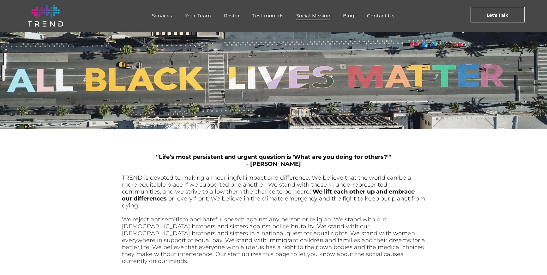  What do you see at coordinates (162, 15) in the screenshot?
I see `a: Services` at bounding box center [162, 15].